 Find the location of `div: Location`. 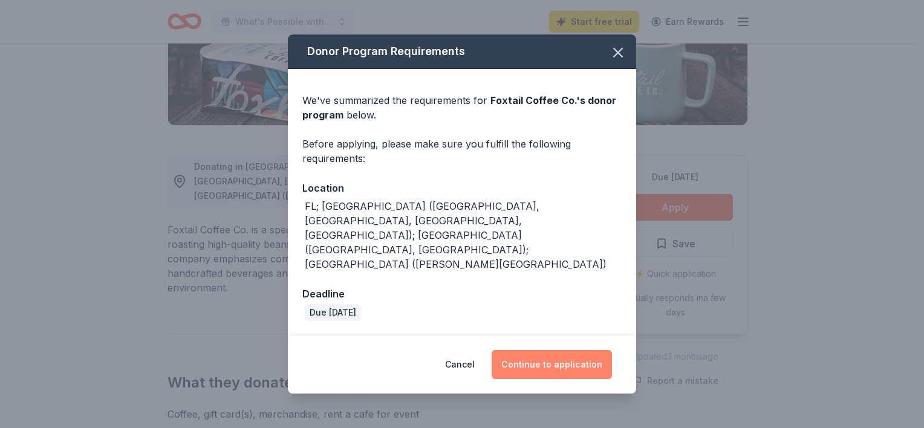

div: Location is located at coordinates (462, 188).